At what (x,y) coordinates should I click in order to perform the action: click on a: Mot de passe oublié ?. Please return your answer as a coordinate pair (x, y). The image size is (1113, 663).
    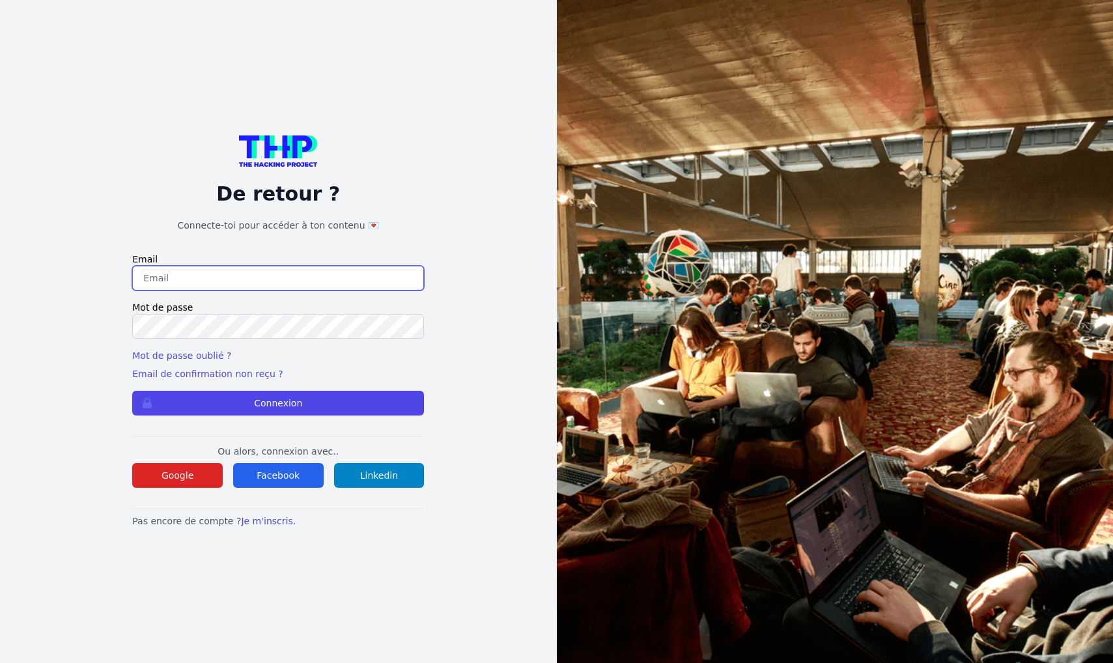
    Looking at the image, I should click on (182, 356).